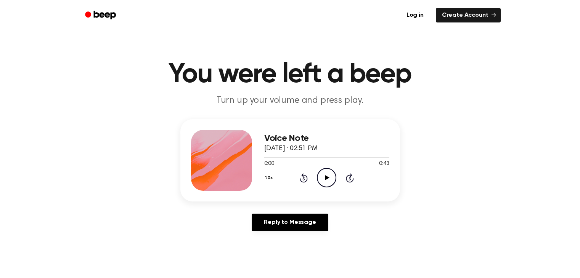 The width and height of the screenshot is (580, 278). I want to click on a: Create Account, so click(468, 15).